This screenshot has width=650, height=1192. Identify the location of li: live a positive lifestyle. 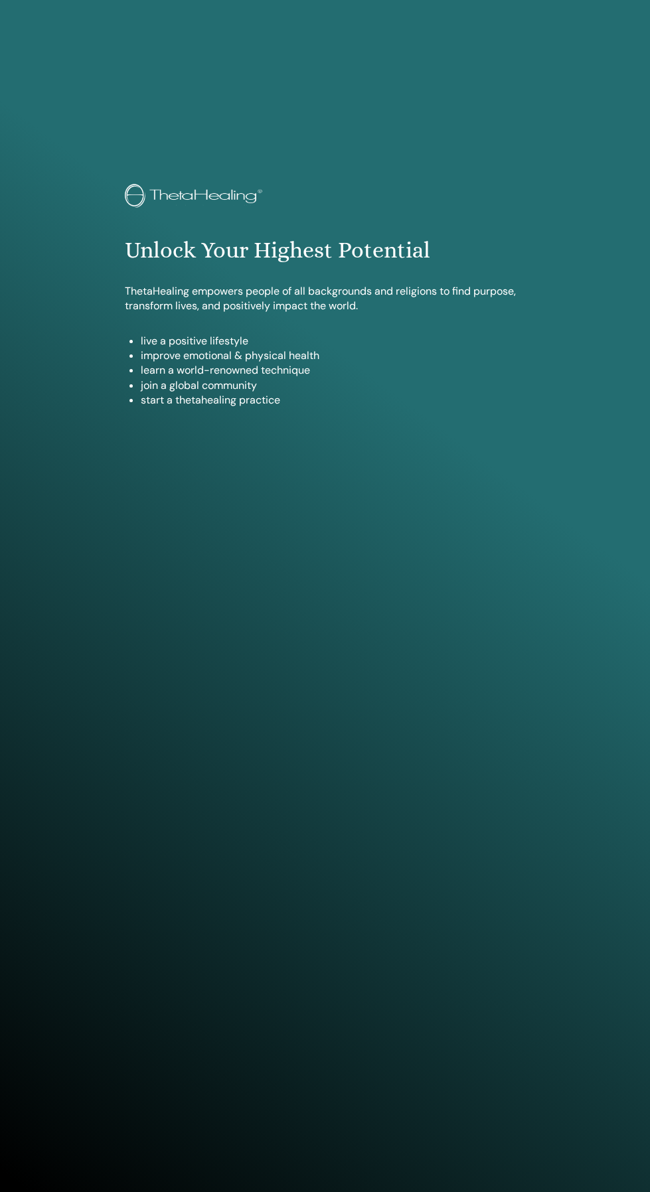
(333, 341).